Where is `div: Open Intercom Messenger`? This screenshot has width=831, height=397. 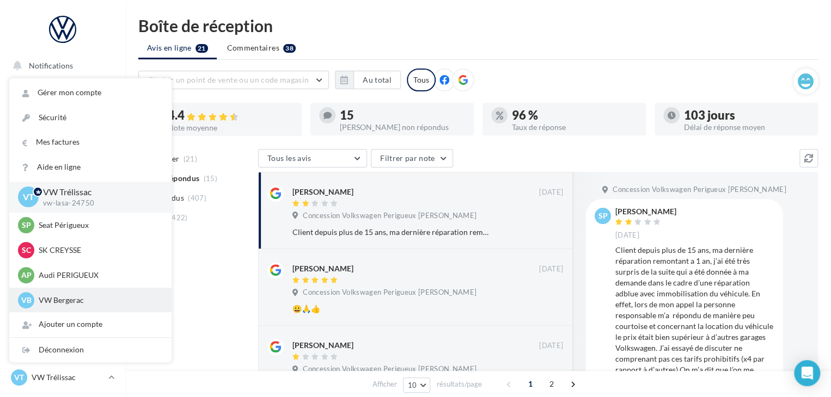
div: Open Intercom Messenger is located at coordinates (807, 373).